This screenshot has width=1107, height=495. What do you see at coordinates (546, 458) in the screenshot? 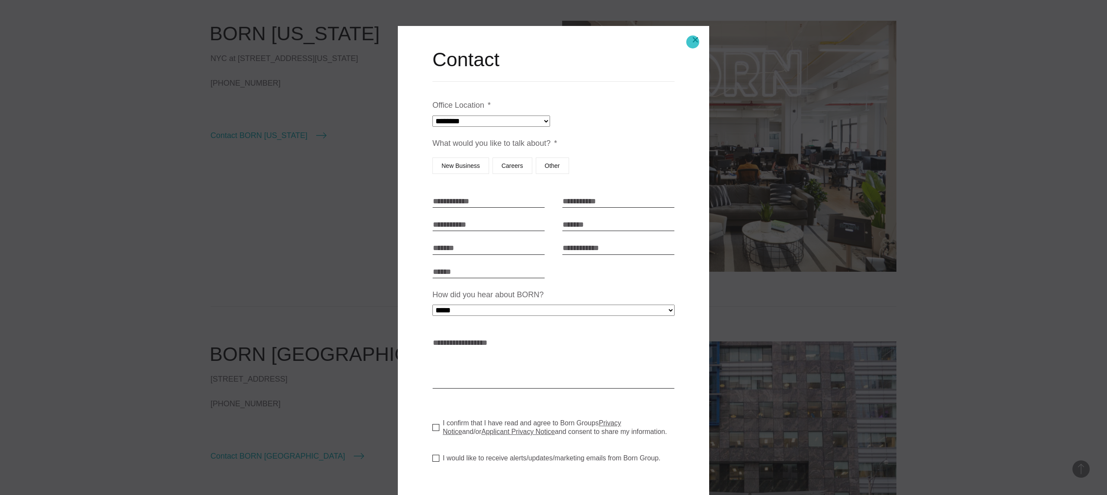
I see `label: I would like to receive alerts/updates/marketing emails from Born Group.` at bounding box center [546, 458].